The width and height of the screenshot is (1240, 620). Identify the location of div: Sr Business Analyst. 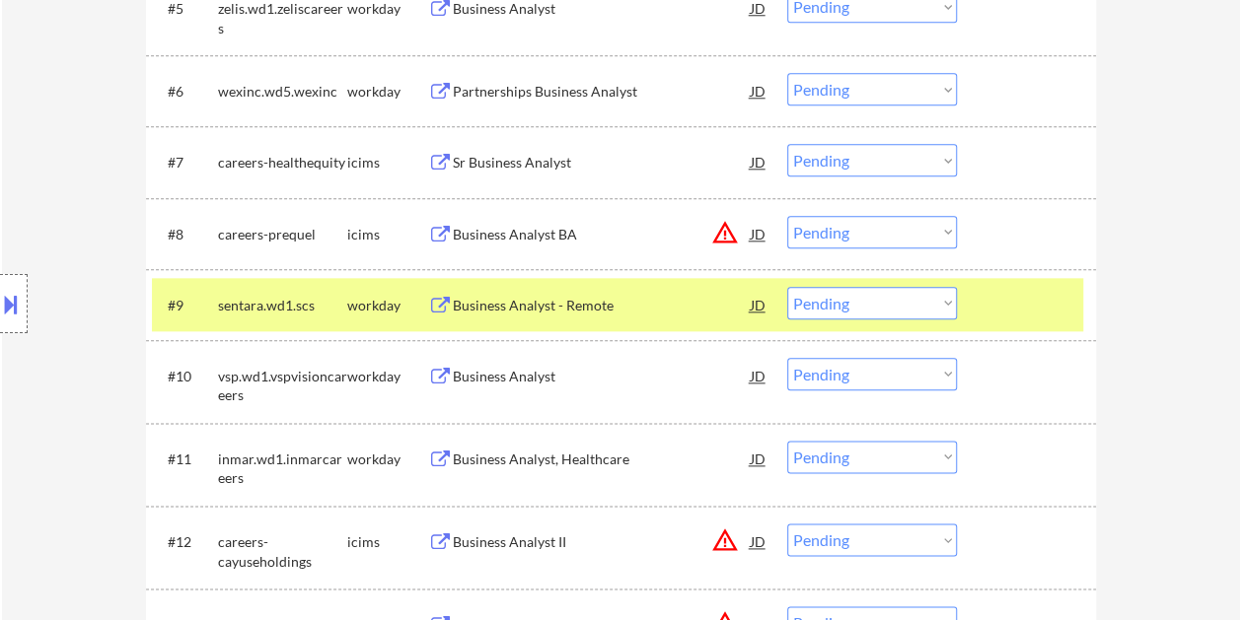
(602, 163).